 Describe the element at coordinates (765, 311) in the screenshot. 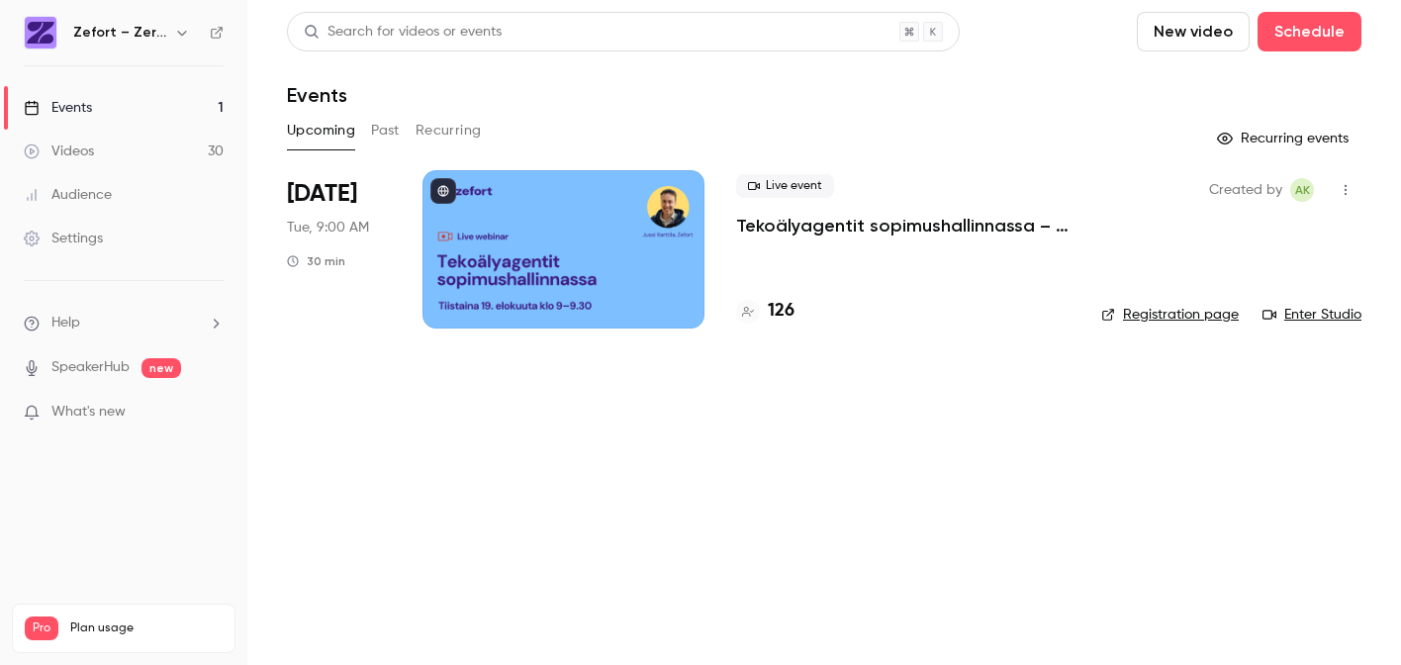

I see `a: 126` at that location.